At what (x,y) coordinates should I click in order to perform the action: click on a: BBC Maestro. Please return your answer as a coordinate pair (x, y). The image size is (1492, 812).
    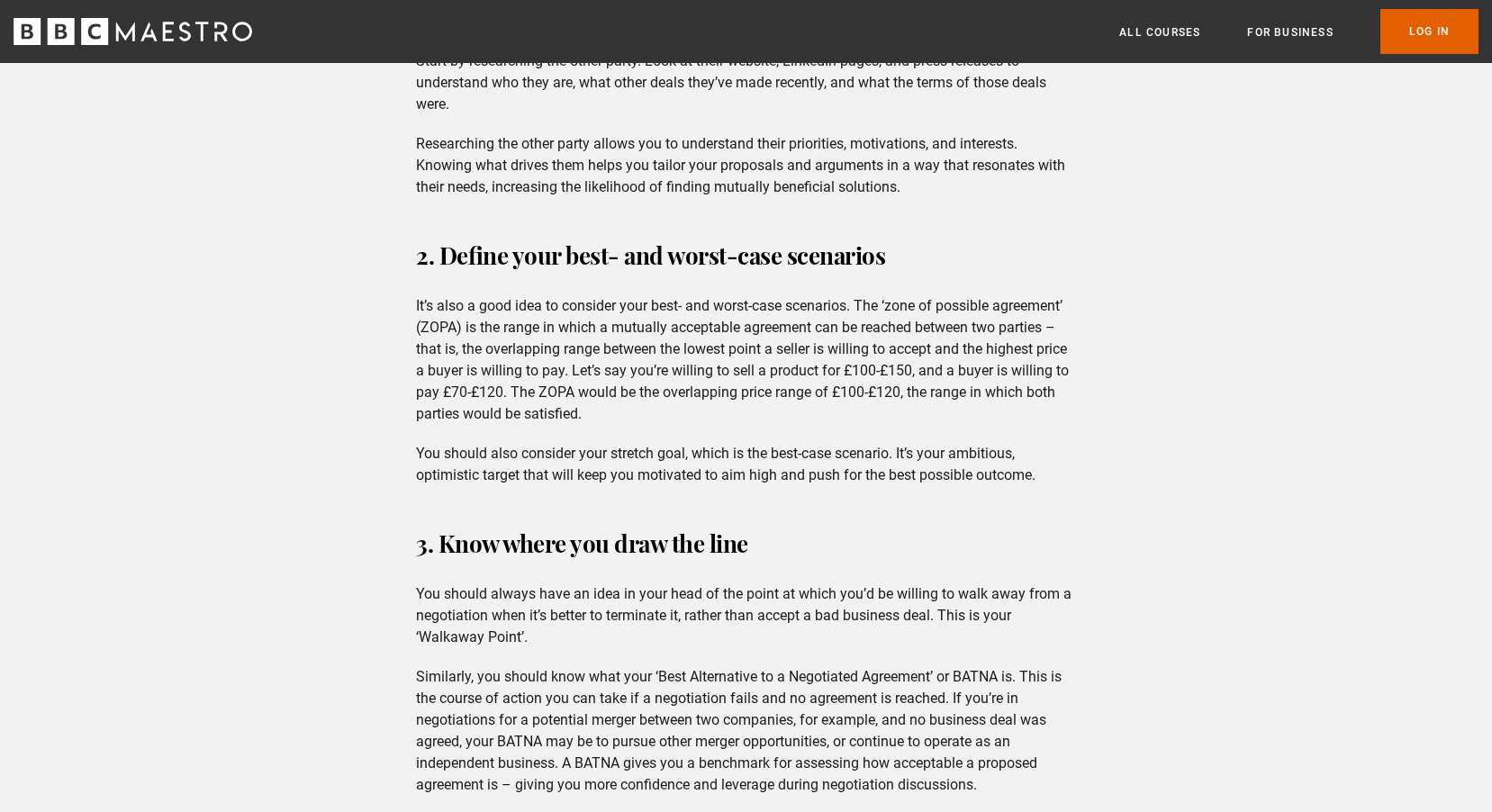
    Looking at the image, I should click on (133, 31).